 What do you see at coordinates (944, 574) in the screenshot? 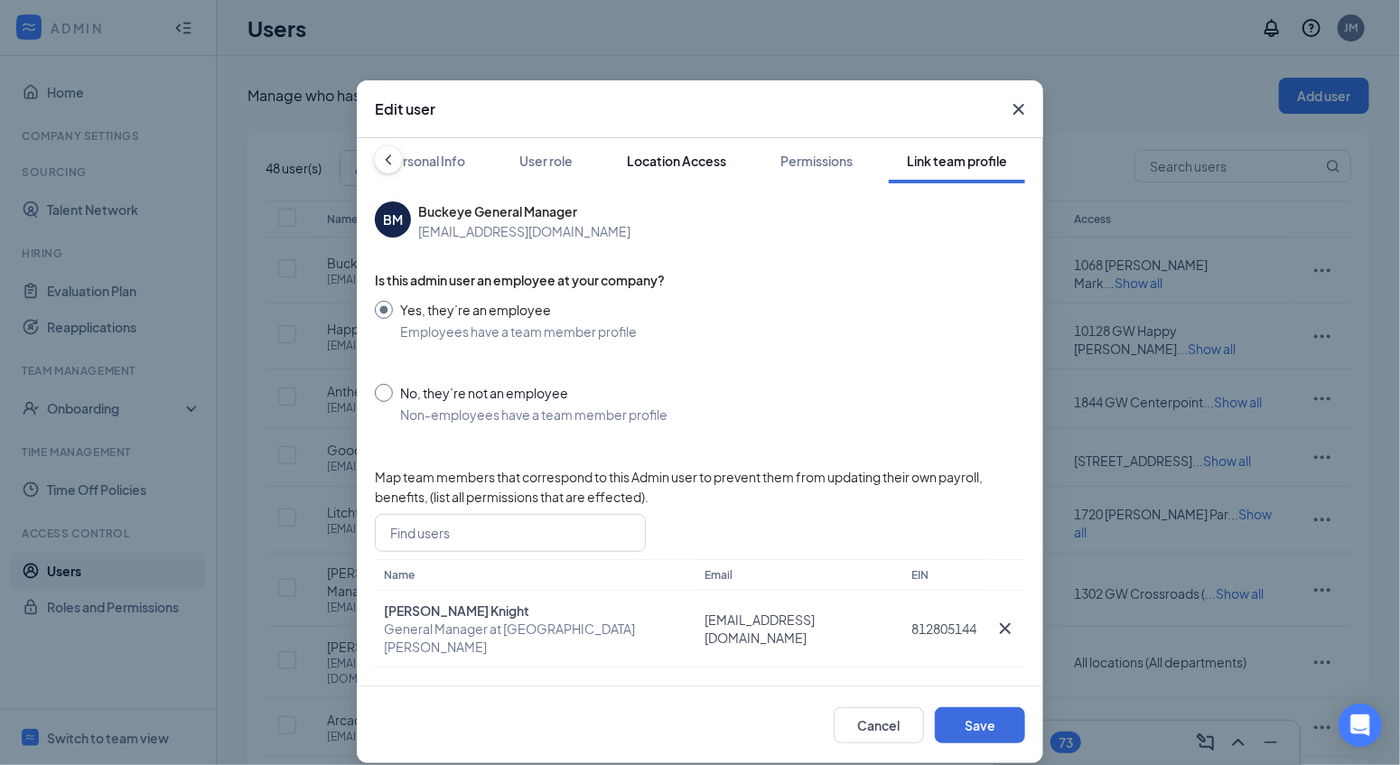
I see `th: EIN` at bounding box center [944, 574].